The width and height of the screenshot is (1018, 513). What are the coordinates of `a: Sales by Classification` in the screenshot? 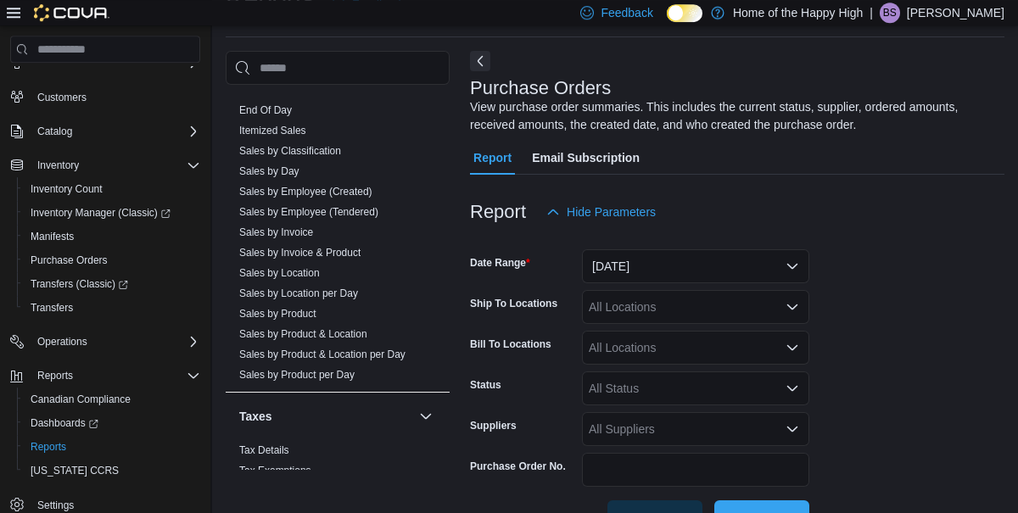 It's located at (290, 151).